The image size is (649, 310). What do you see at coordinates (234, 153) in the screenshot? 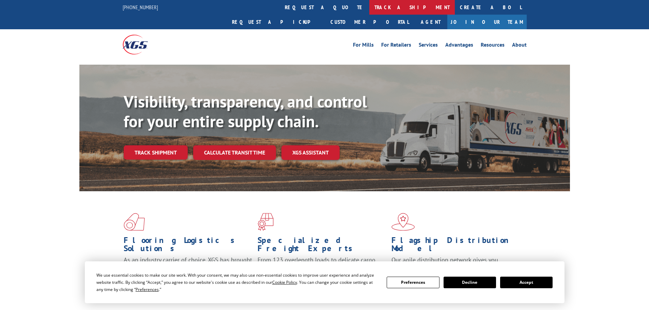
I see `a: Calculate transit time` at bounding box center [234, 153].